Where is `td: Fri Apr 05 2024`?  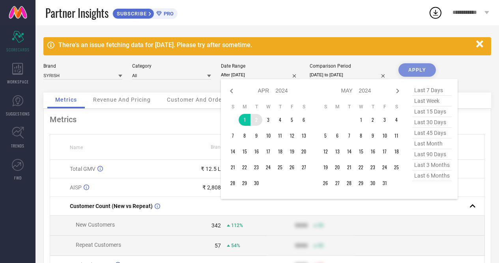
td: Fri Apr 05 2024 is located at coordinates (292, 120).